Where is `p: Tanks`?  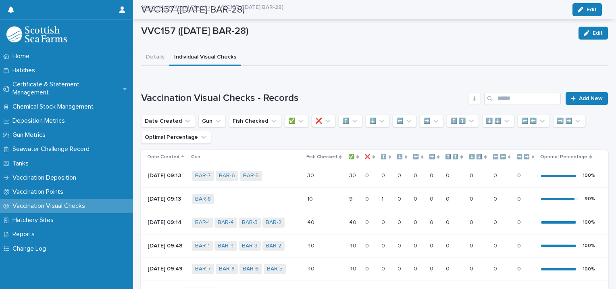
p: Tanks is located at coordinates (22, 163).